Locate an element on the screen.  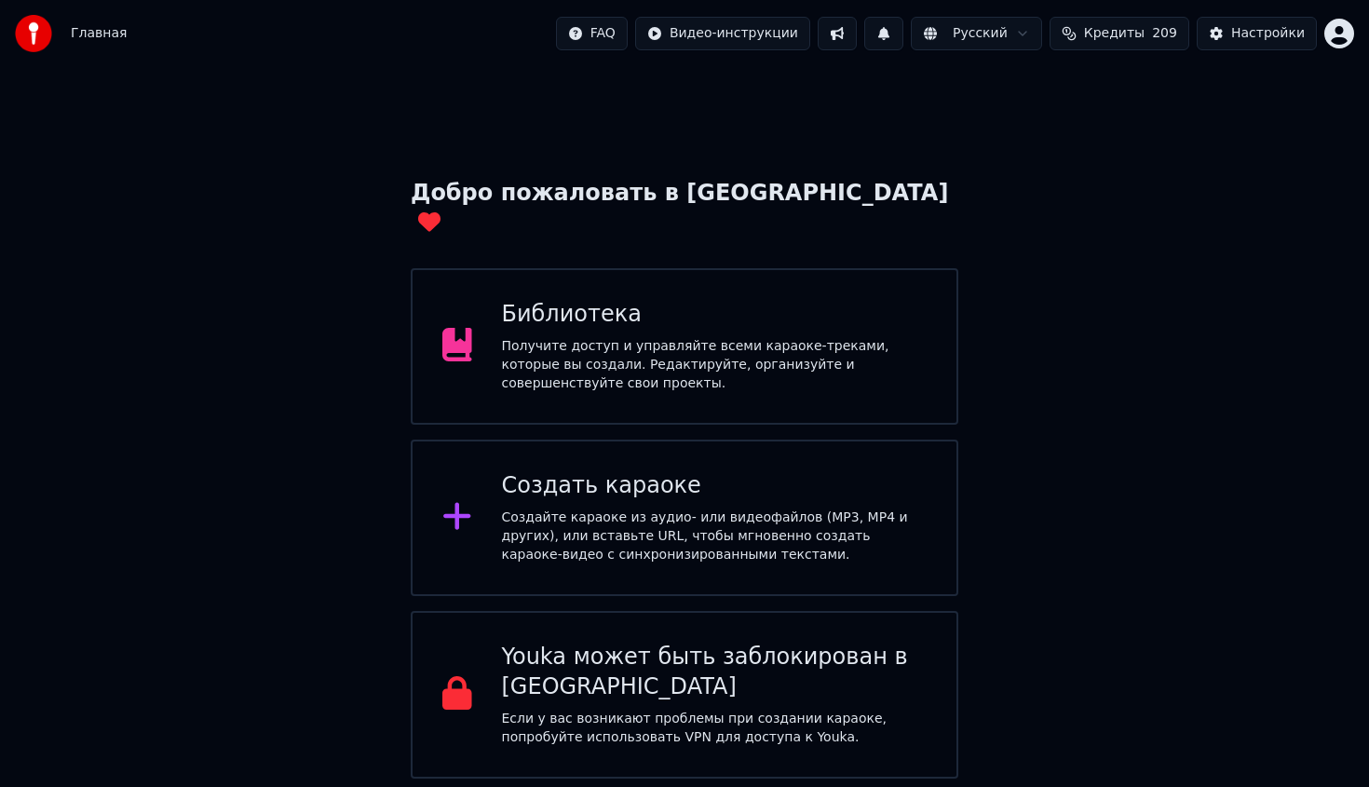
span: Кредиты is located at coordinates (1114, 34).